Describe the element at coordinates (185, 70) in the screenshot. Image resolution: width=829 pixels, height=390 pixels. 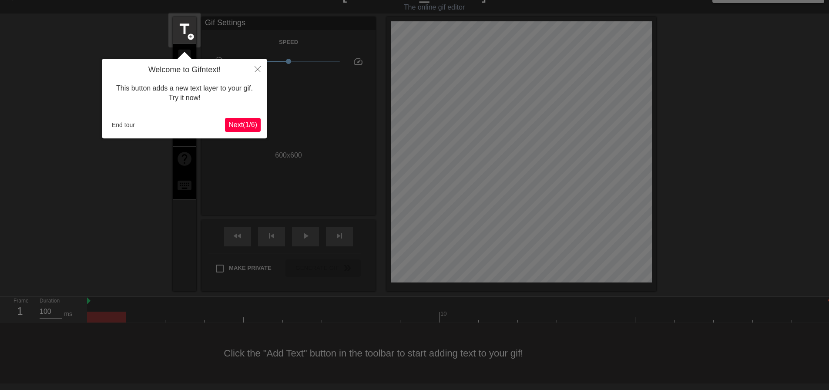
I see `h4: Welcome to Gifntext!` at that location.